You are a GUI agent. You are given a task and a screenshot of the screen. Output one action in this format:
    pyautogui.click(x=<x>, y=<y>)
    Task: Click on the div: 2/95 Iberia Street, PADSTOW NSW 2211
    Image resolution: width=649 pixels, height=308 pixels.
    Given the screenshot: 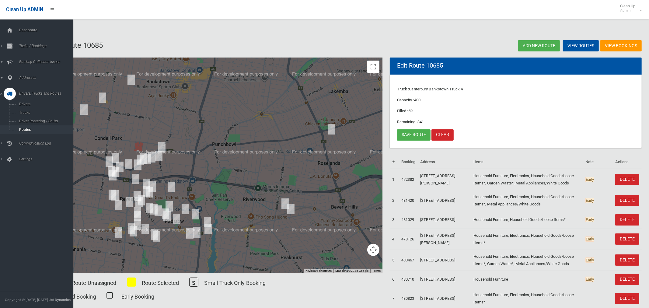 What is the action you would take?
    pyautogui.click(x=185, y=209)
    